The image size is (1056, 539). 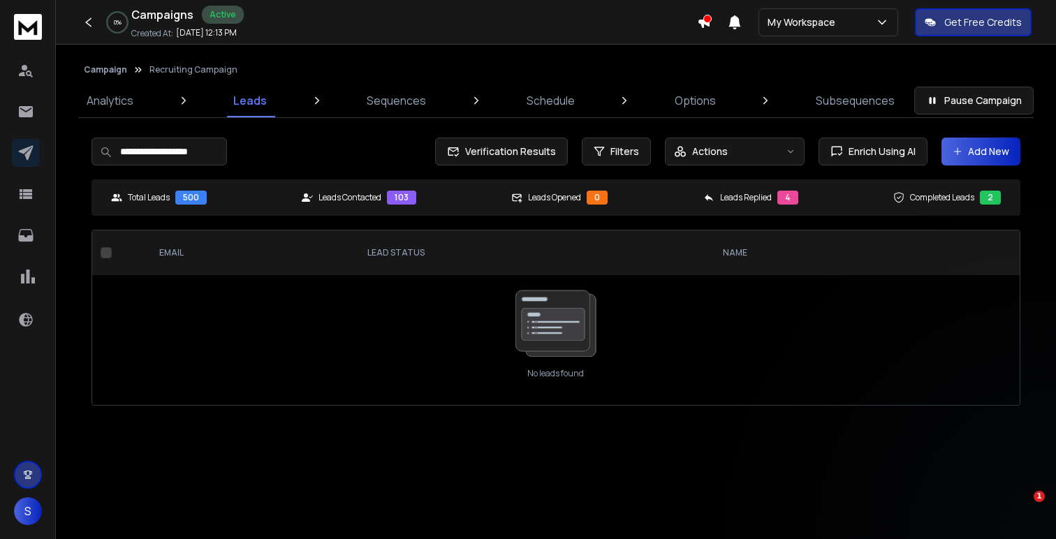 I want to click on a: Sequences, so click(x=396, y=101).